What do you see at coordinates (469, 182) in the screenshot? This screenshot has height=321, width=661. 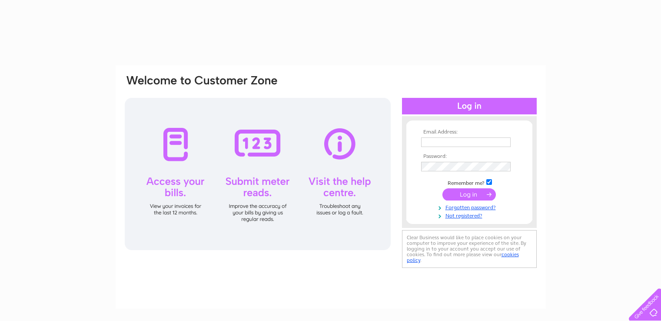 I see `td: Remember me?` at bounding box center [469, 182].